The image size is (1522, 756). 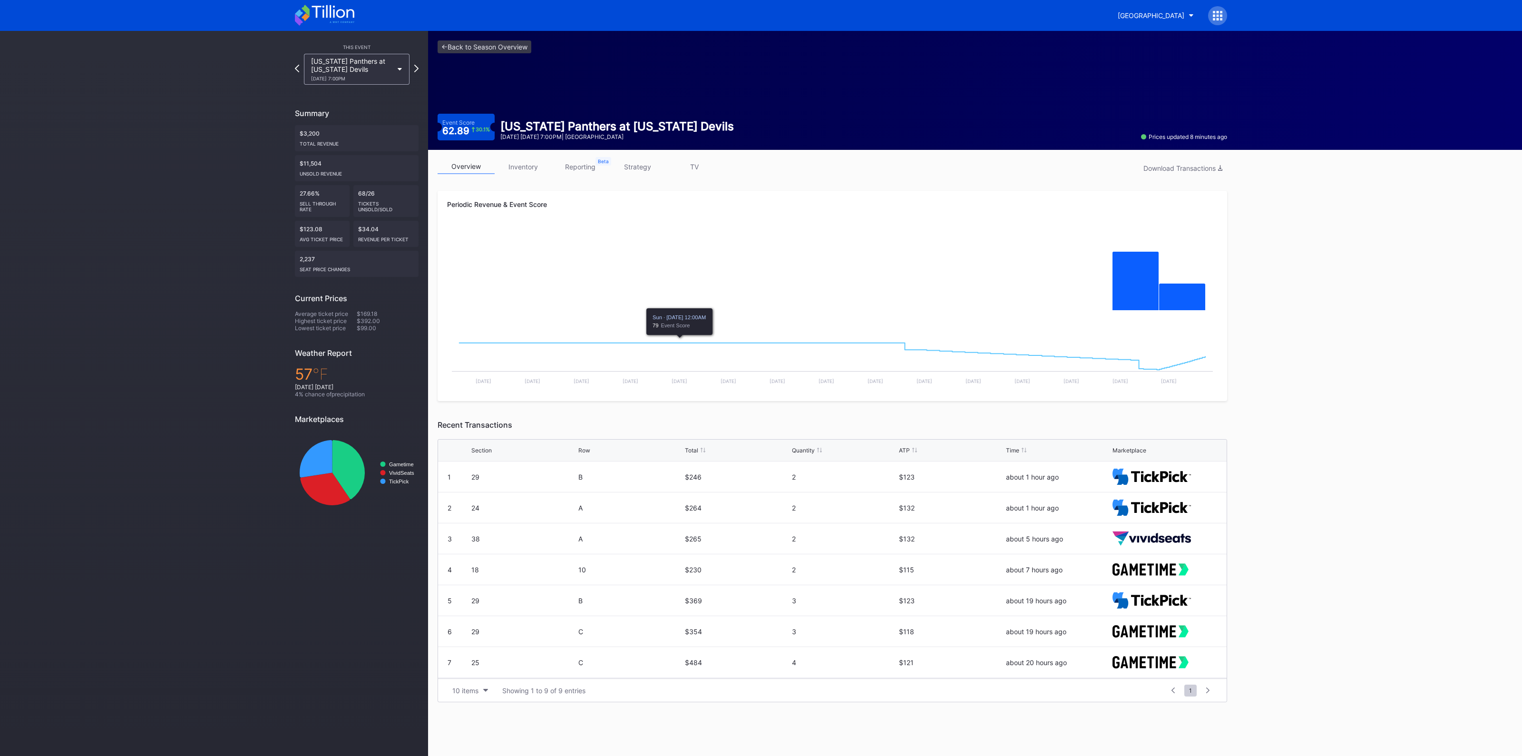 What do you see at coordinates (357, 298) in the screenshot?
I see `div: Current Prices` at bounding box center [357, 298].